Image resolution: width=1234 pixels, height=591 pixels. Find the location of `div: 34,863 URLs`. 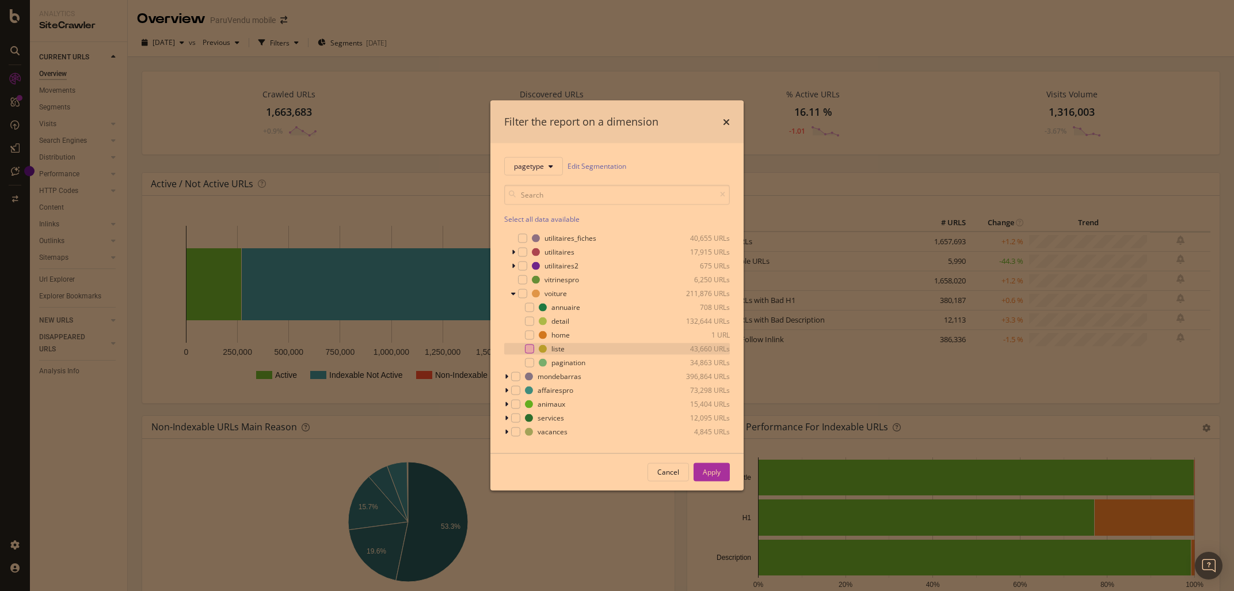

div: 34,863 URLs is located at coordinates (702, 362).